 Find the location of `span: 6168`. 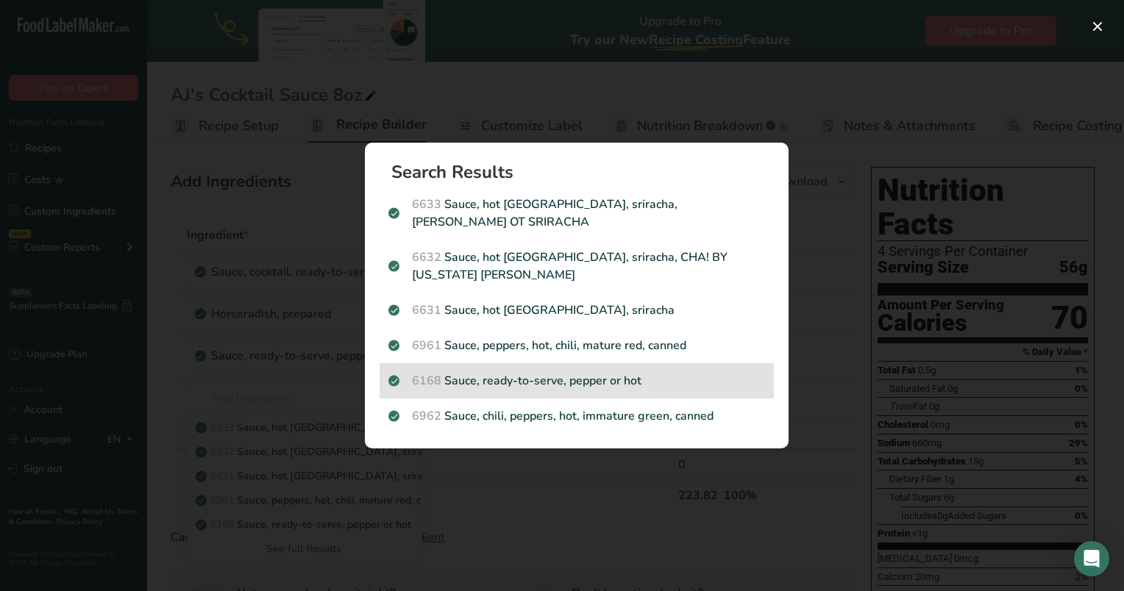

span: 6168 is located at coordinates (426, 381).